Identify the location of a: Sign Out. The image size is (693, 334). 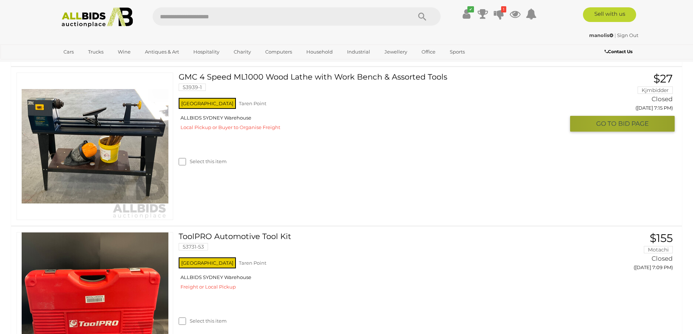
(628, 35).